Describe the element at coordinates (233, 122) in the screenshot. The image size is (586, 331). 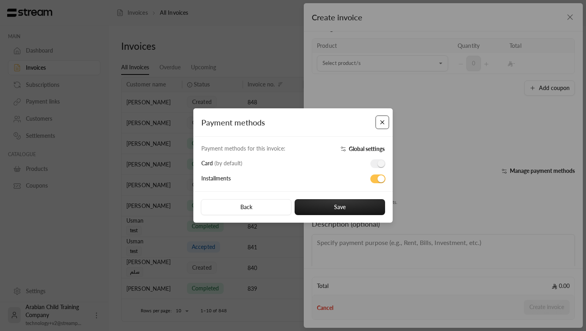
I see `span: Payment methods` at that location.